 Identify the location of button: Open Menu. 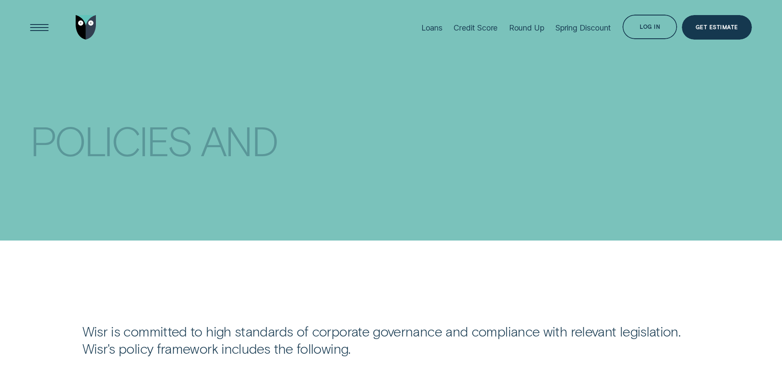
(39, 27).